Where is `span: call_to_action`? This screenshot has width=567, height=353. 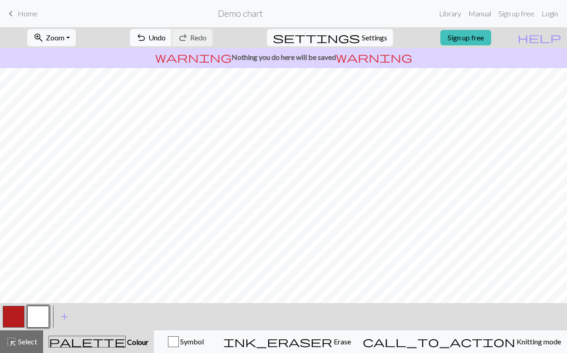
span: call_to_action is located at coordinates (439, 342).